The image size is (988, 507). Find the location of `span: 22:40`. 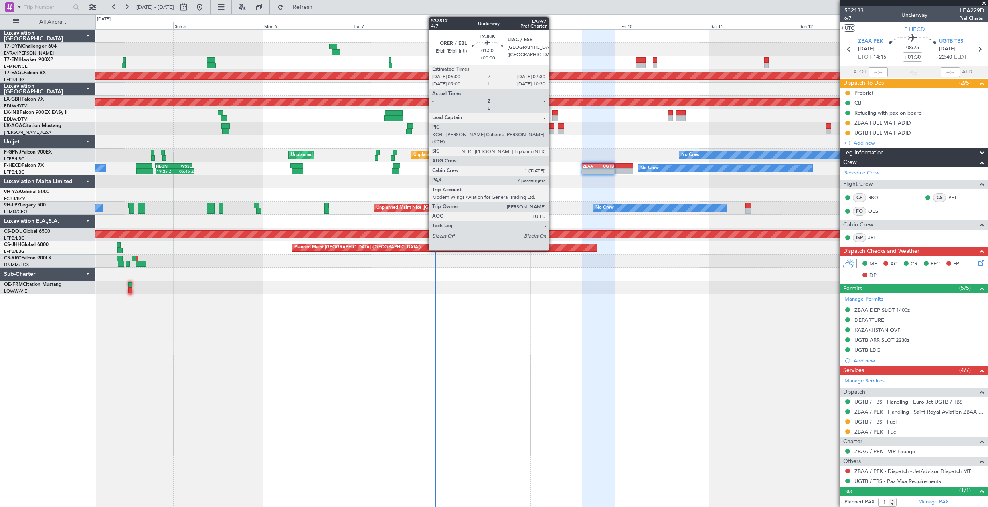

span: 22:40 is located at coordinates (946, 57).